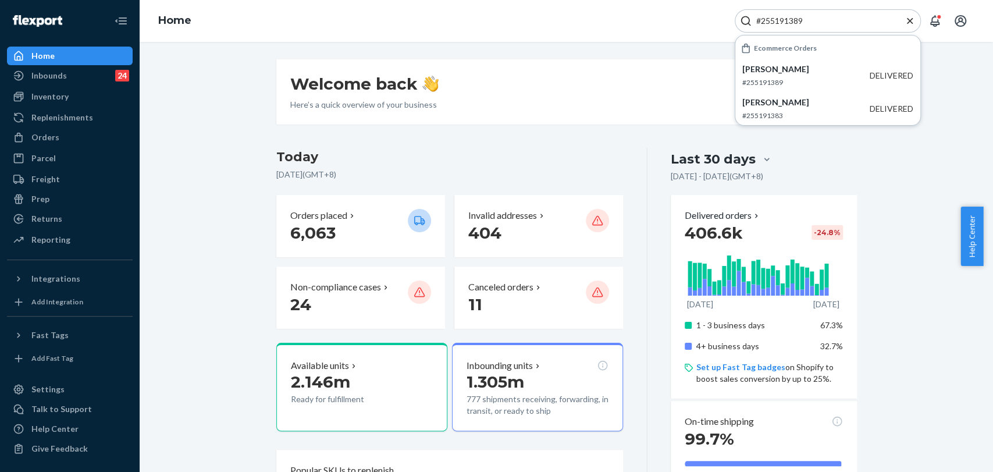  Describe the element at coordinates (449, 157) in the screenshot. I see `h3: Today` at that location.